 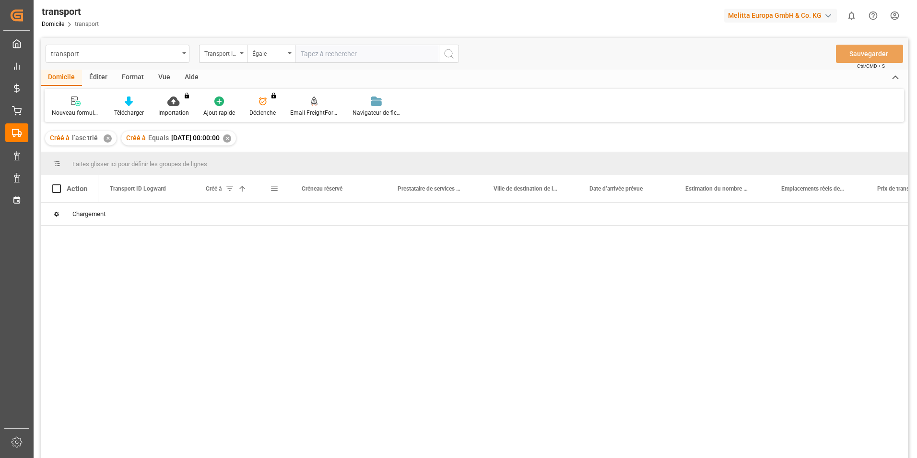 What do you see at coordinates (851, 15) in the screenshot?
I see `button: Afficher 0 nouvelles notifications` at bounding box center [851, 15].